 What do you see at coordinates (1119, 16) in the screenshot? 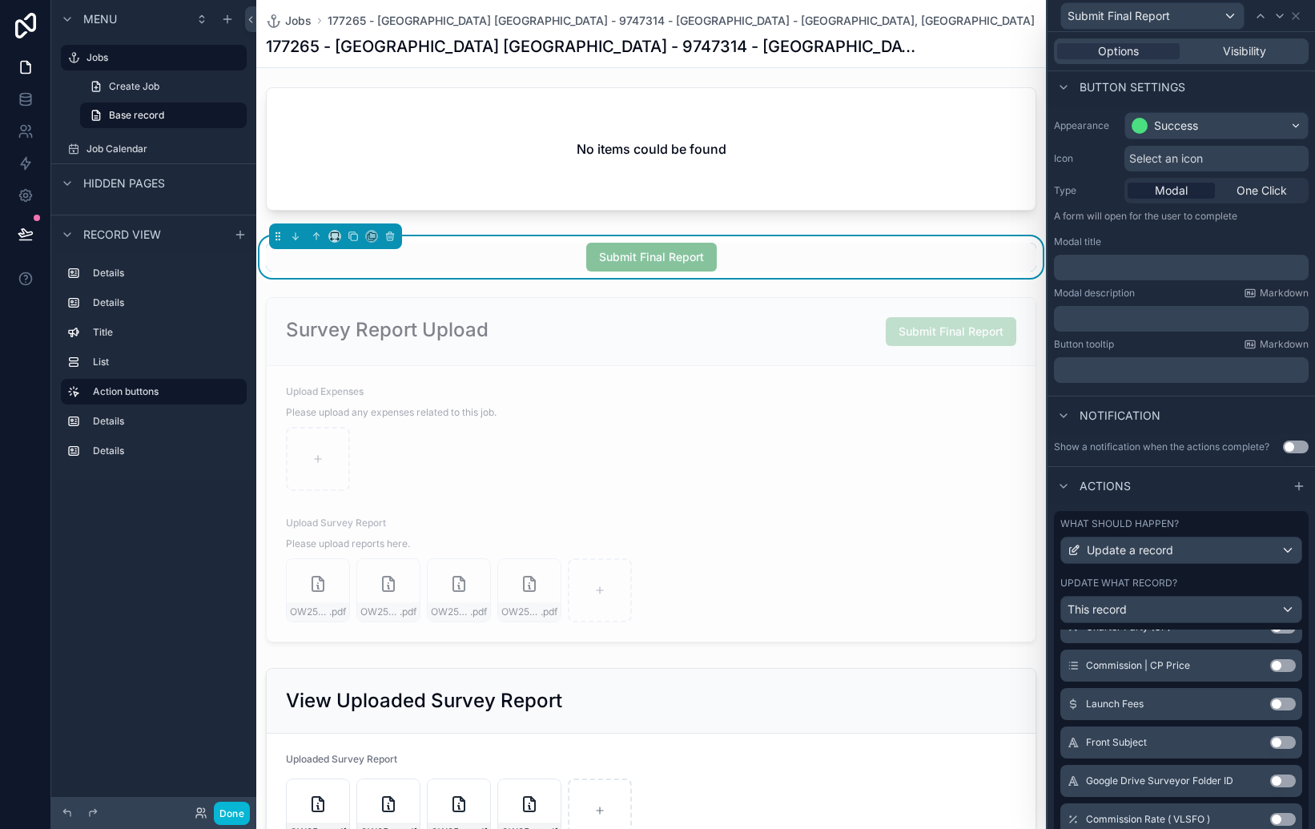
I see `span: Submit Final Report` at bounding box center [1119, 16].